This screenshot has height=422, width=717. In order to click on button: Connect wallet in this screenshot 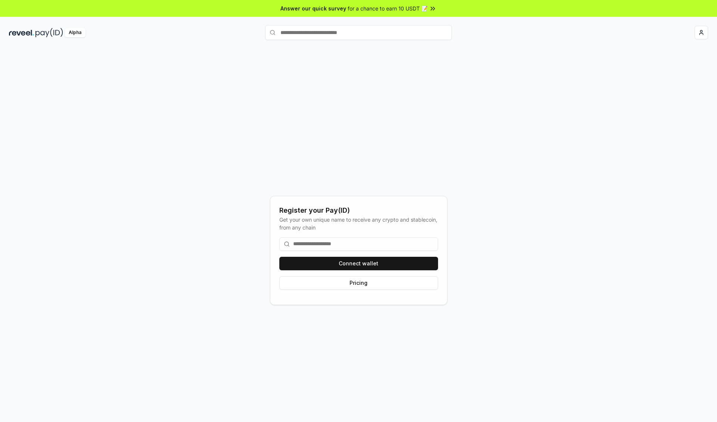, I will do `click(359, 263)`.